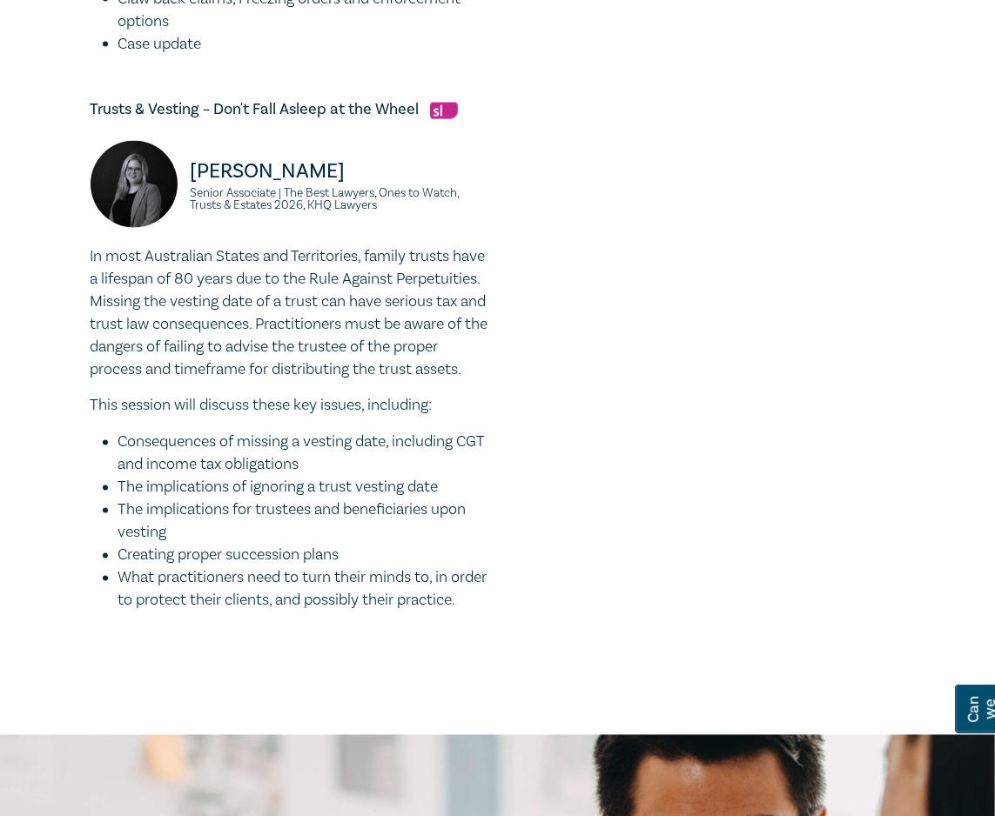 The height and width of the screenshot is (816, 995). I want to click on li: Consequences of missing a vesting date, including CGT and income tax obligations, so click(305, 454).